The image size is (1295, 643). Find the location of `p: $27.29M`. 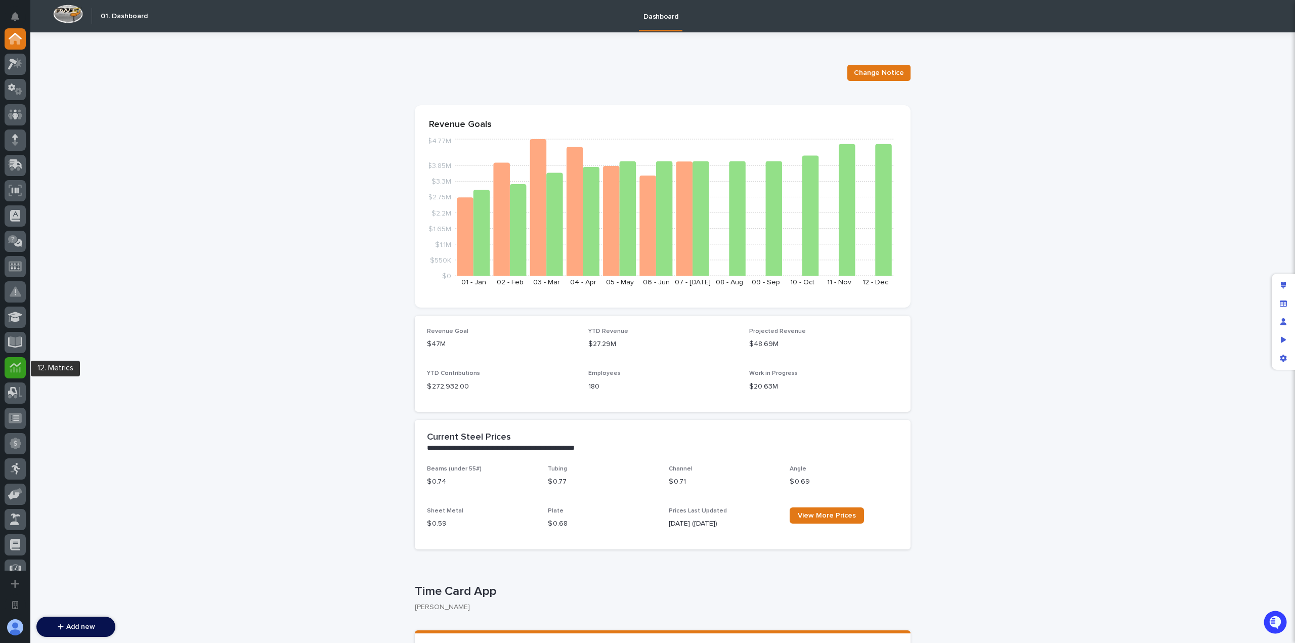

p: $27.29M is located at coordinates (663, 344).